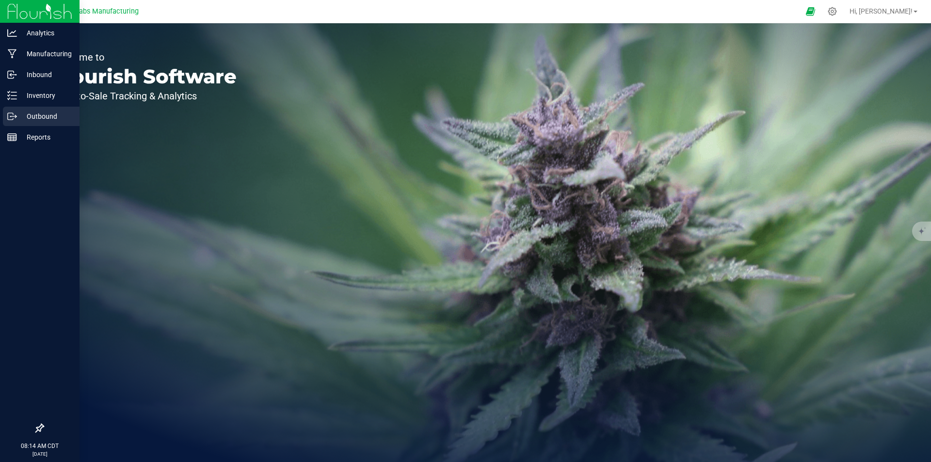 The image size is (931, 462). I want to click on p: Analytics, so click(46, 33).